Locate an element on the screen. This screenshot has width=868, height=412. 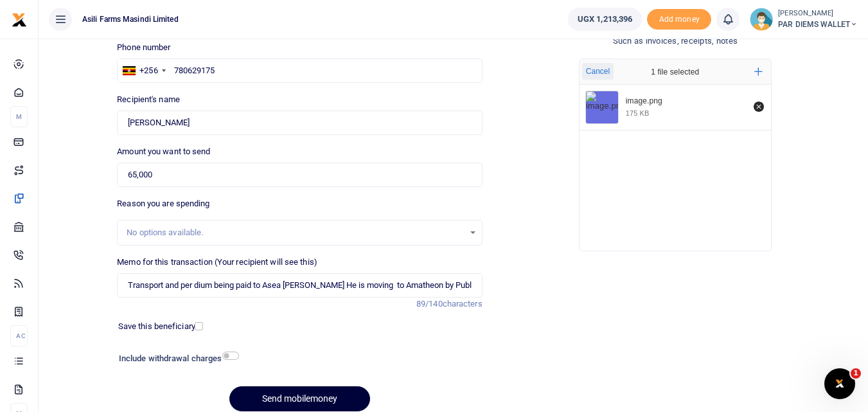
li: Toup your wallet is located at coordinates (679, 19).